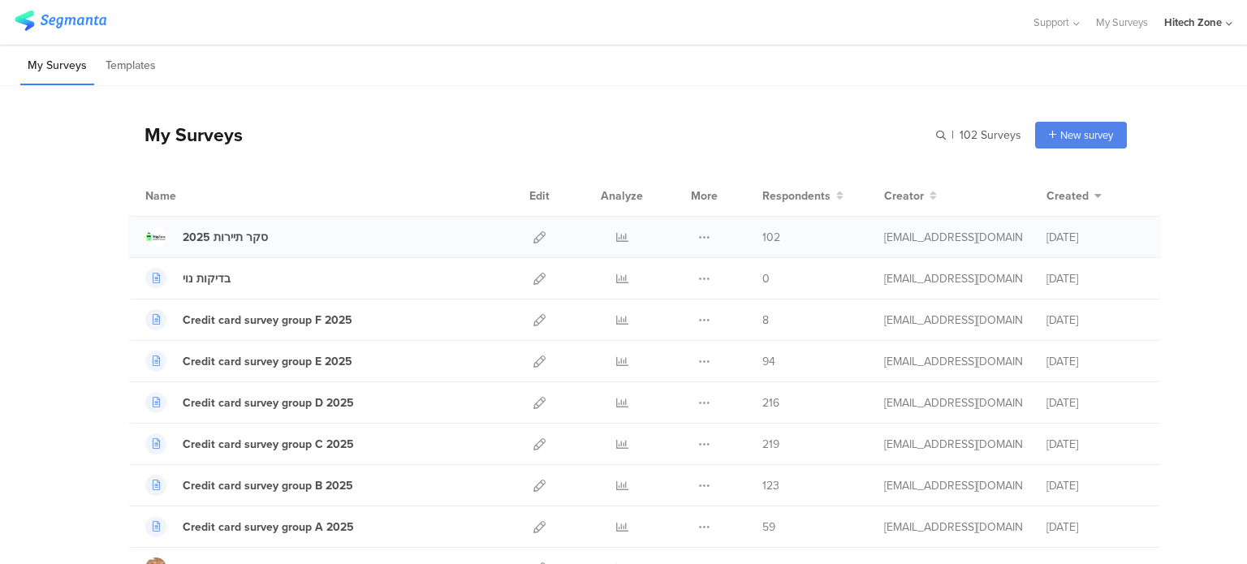  I want to click on span: 0, so click(765, 278).